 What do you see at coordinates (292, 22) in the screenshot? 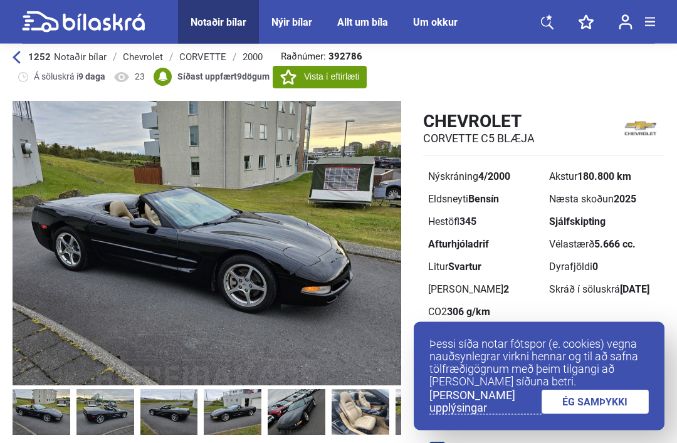
I see `a: Nýir bílar` at bounding box center [292, 22].